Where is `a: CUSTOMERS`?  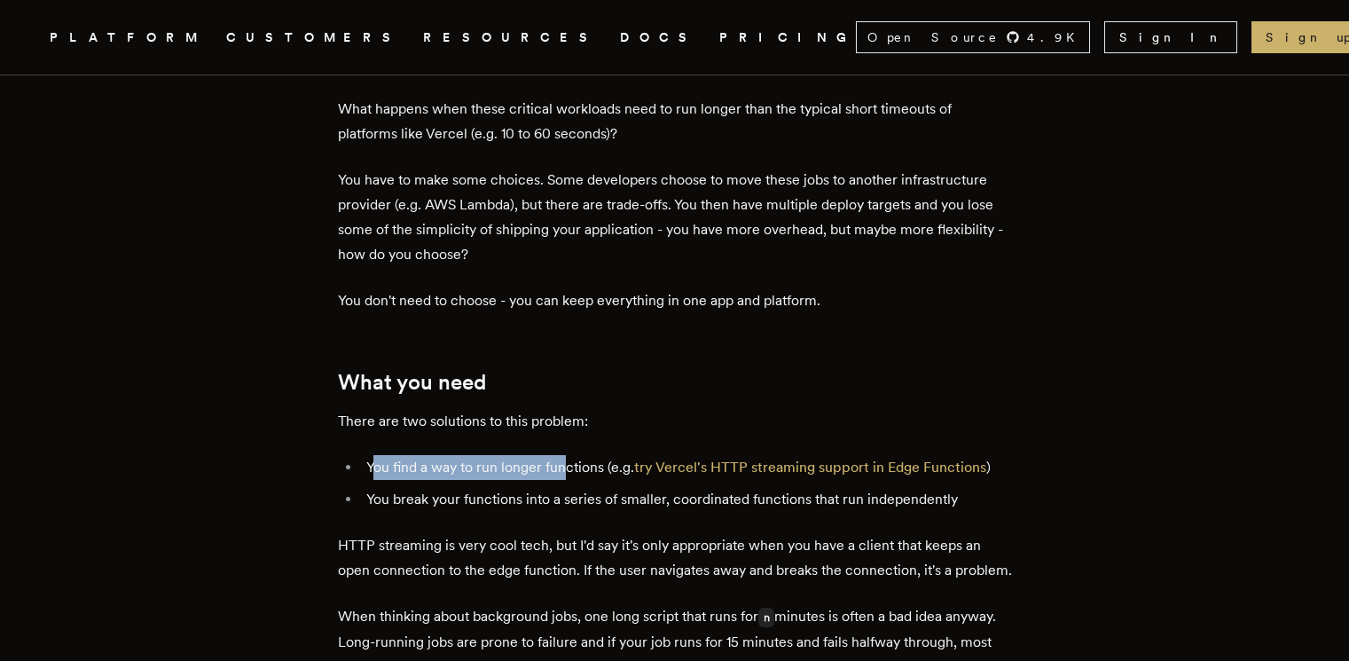 a: CUSTOMERS is located at coordinates (314, 37).